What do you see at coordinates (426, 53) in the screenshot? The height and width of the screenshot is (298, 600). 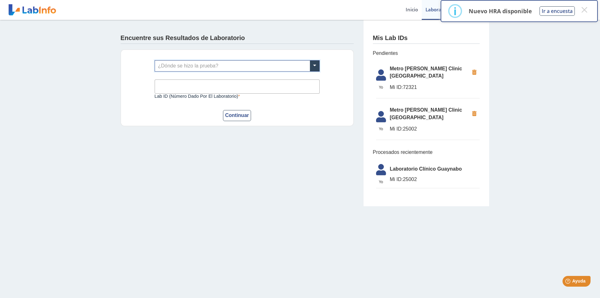 I see `span: Pendientes` at bounding box center [426, 53].